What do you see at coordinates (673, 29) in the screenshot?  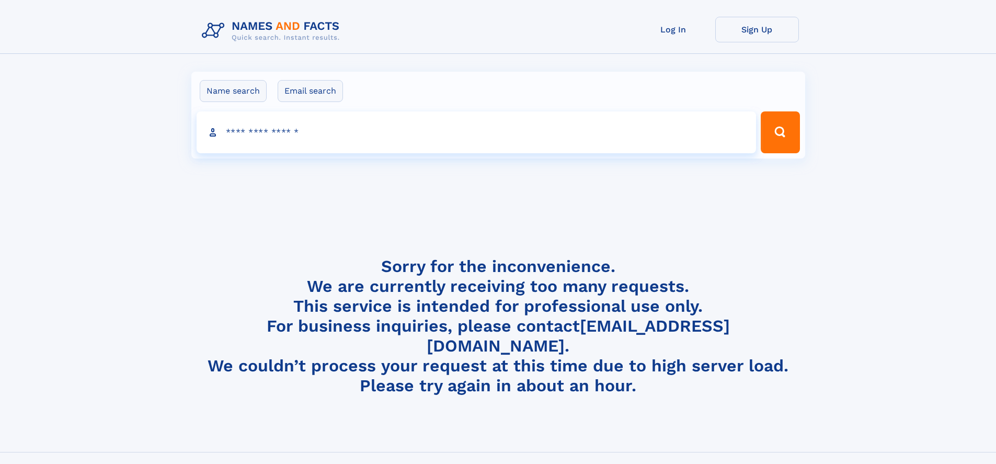 I see `a: Log In` at bounding box center [673, 29].